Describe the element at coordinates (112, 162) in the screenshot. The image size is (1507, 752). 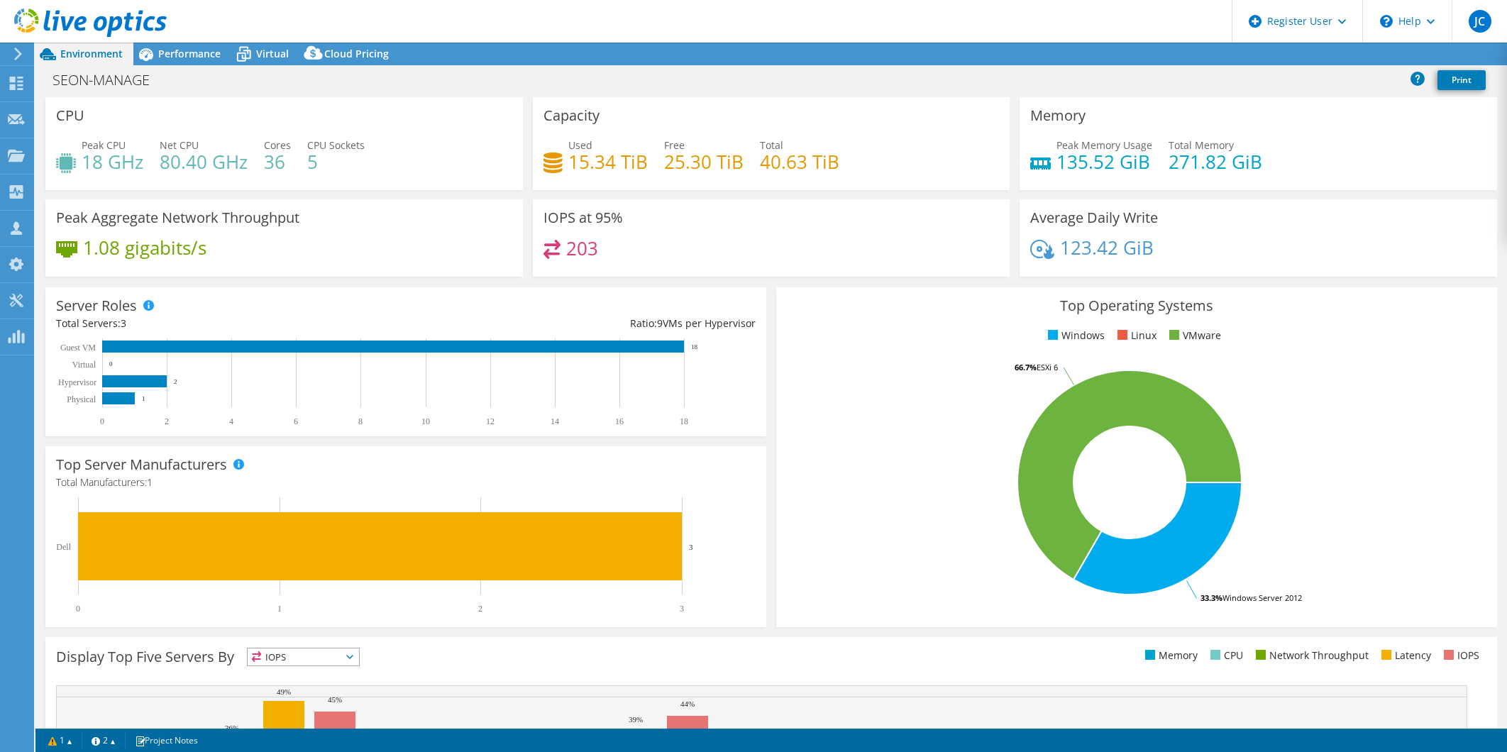
I see `h4: 18 GHz` at that location.